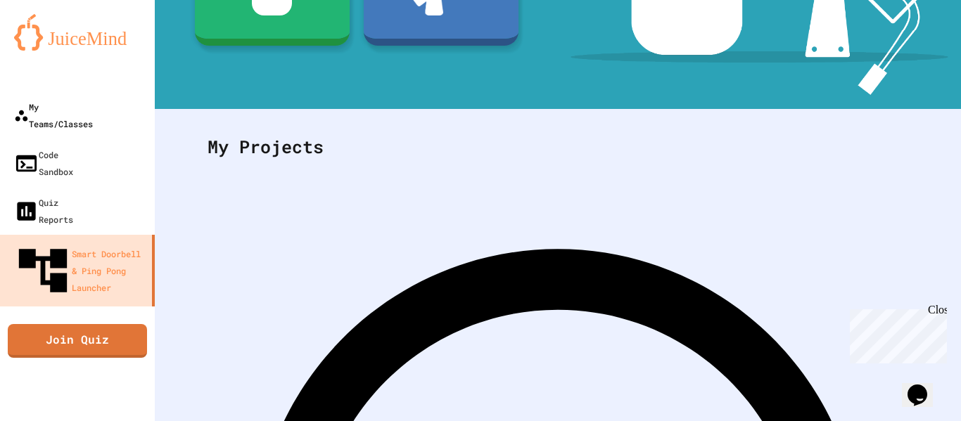 This screenshot has height=421, width=961. Describe the element at coordinates (80, 271) in the screenshot. I see `div: Smart Doorbell & Ping Pong Launcher` at that location.